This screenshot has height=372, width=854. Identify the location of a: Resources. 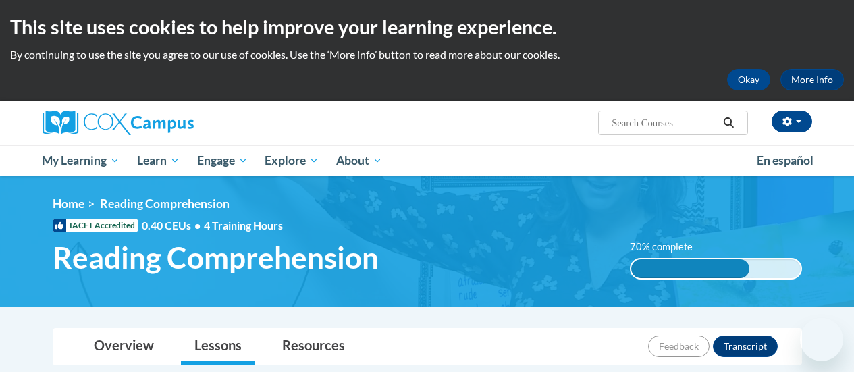
(313, 346).